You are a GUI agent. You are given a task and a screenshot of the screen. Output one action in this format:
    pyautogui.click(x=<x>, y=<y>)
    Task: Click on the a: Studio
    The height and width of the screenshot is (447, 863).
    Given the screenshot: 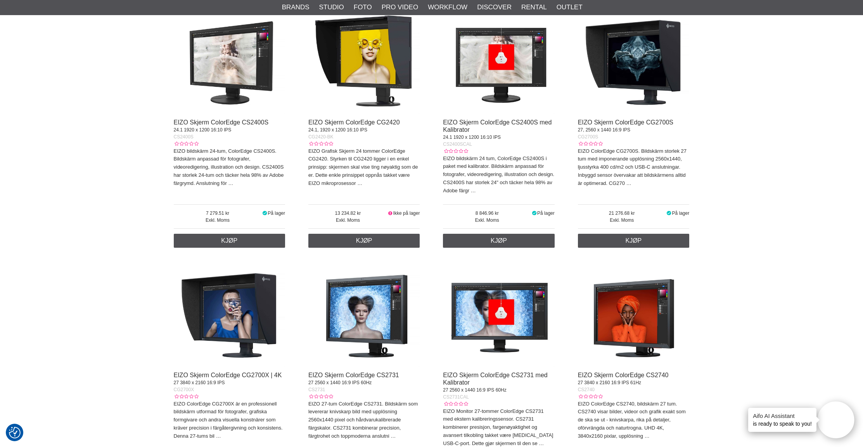 What is the action you would take?
    pyautogui.click(x=332, y=7)
    